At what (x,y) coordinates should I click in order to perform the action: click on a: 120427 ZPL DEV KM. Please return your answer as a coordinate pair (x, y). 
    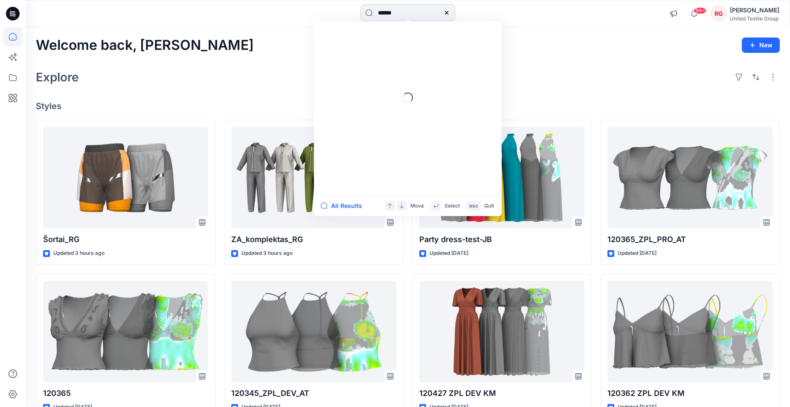
    Looking at the image, I should click on (502, 332).